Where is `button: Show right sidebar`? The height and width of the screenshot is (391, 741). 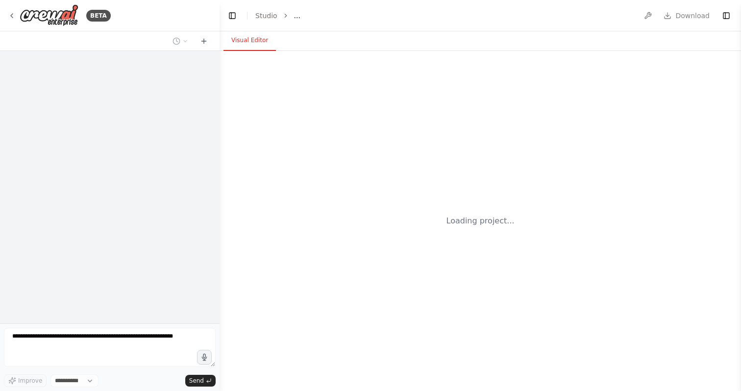 button: Show right sidebar is located at coordinates (726, 16).